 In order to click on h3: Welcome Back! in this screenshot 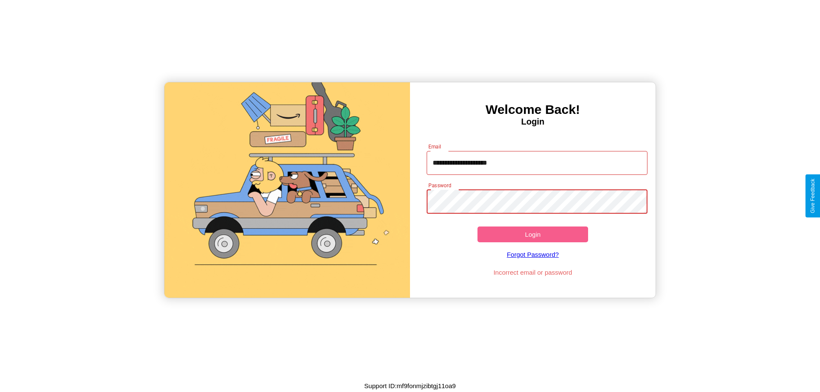, I will do `click(533, 110)`.